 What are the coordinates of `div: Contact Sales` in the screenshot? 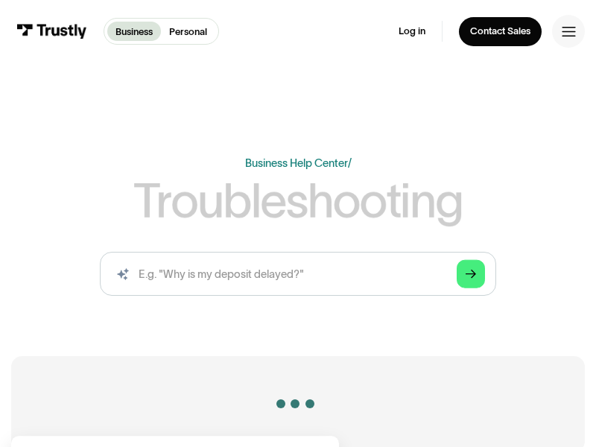 It's located at (500, 31).